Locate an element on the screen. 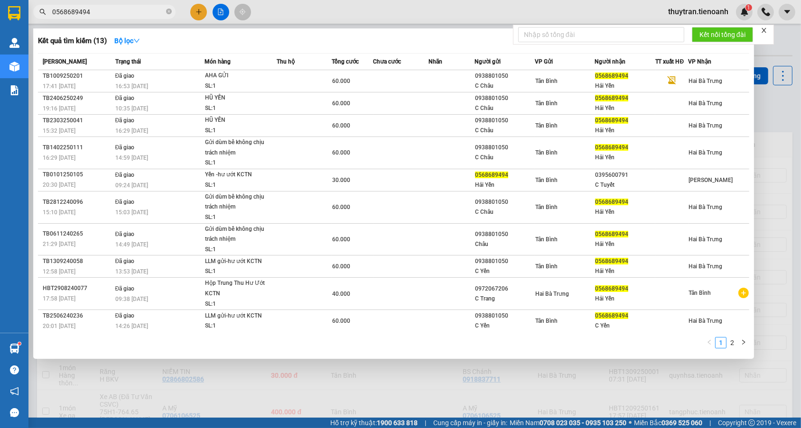  span: Chưa cước is located at coordinates (387, 62).